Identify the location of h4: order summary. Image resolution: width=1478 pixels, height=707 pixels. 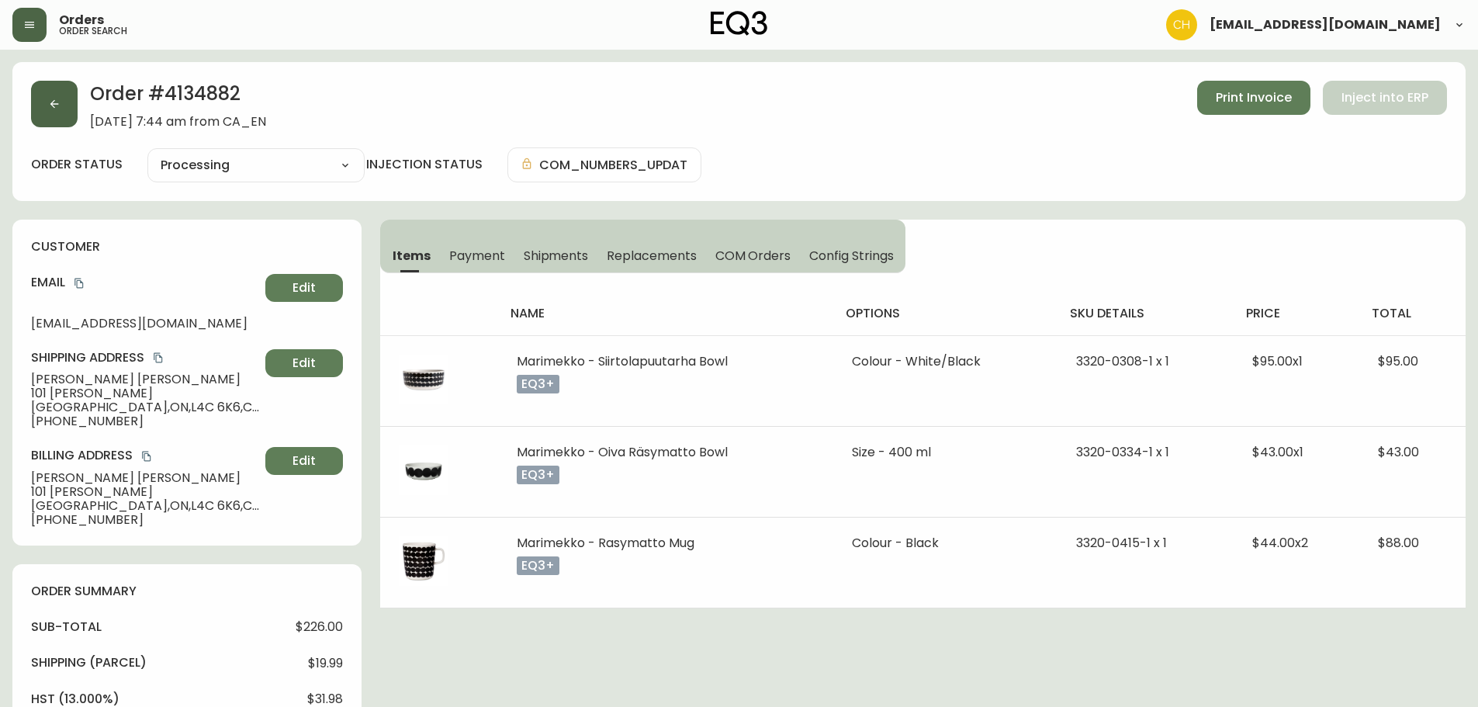
(187, 591).